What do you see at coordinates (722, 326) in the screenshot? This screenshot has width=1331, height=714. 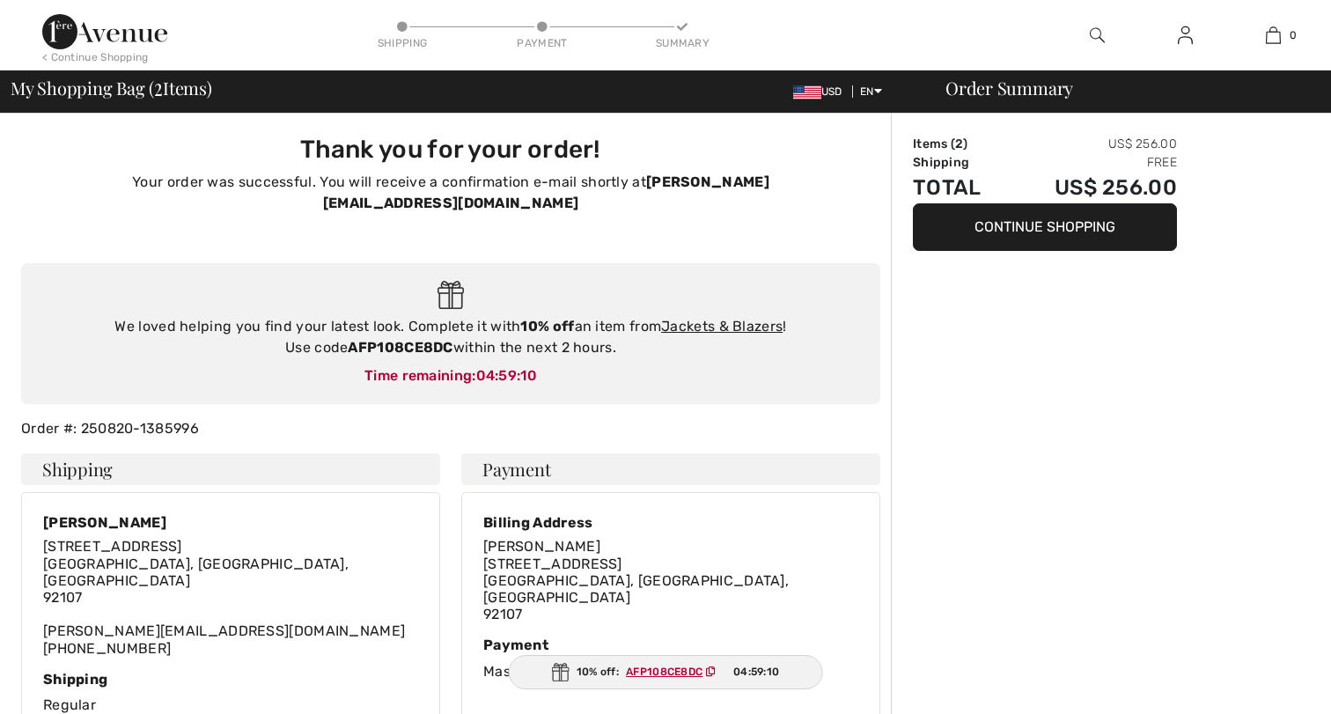 I see `a: Jackets & Blazers` at bounding box center [722, 326].